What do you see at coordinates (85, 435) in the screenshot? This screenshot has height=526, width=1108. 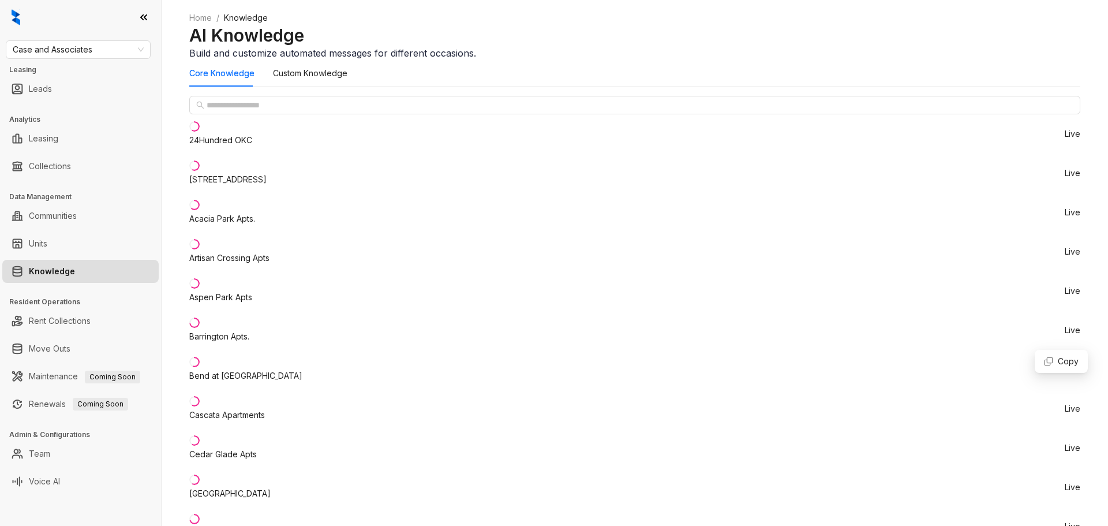 I see `h3: Admin & Configurations` at bounding box center [85, 435].